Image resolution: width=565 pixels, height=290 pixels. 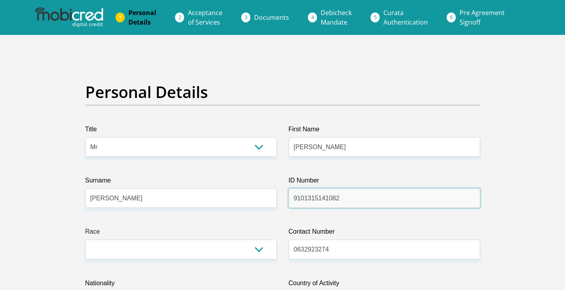 I want to click on a: Acceptanceof Services, so click(x=205, y=17).